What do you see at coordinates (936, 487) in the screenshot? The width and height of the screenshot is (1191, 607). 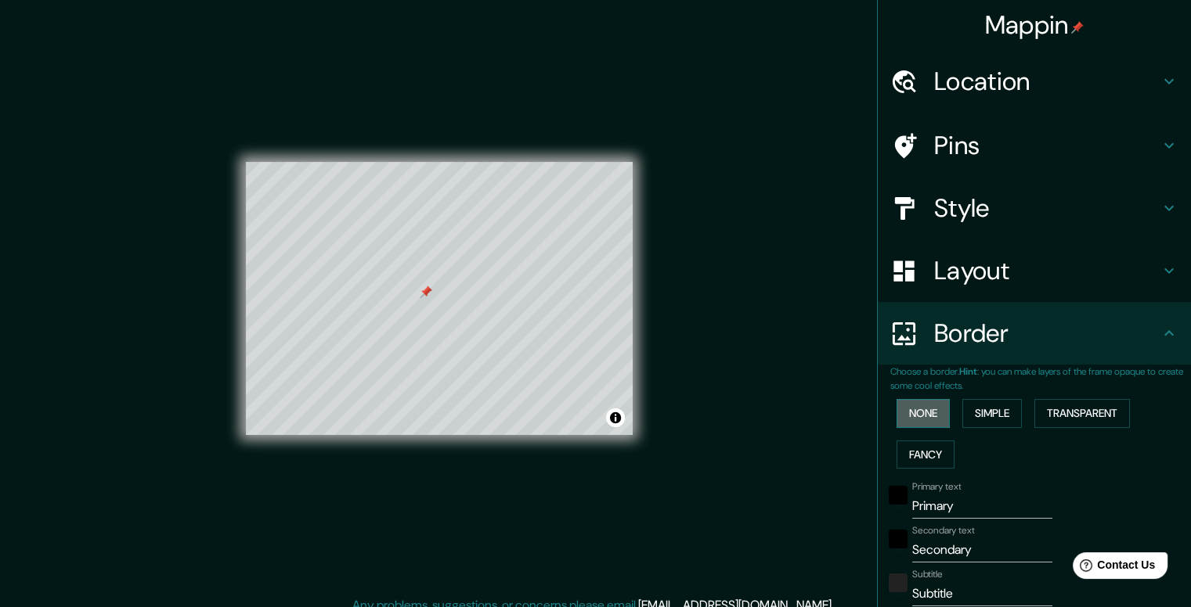 I see `label: Primary text` at bounding box center [936, 487].